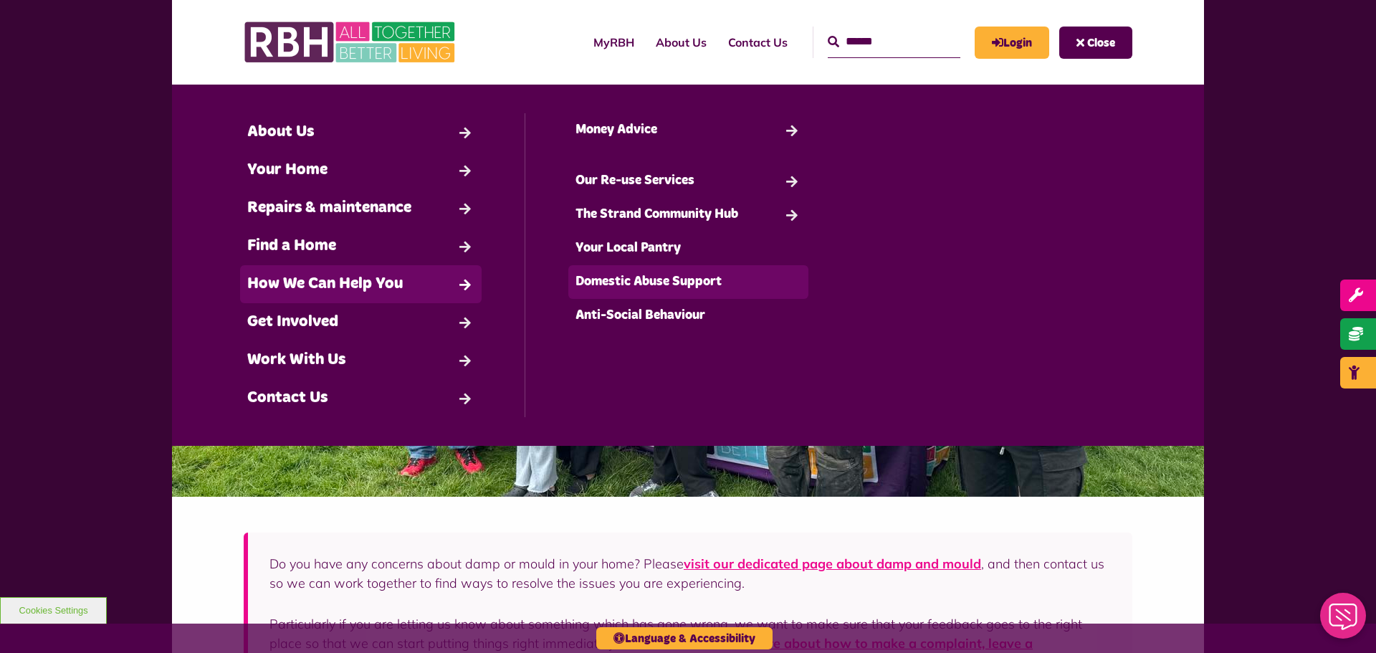  Describe the element at coordinates (689, 315) in the screenshot. I see `a: Anti-Social Behaviour` at that location.